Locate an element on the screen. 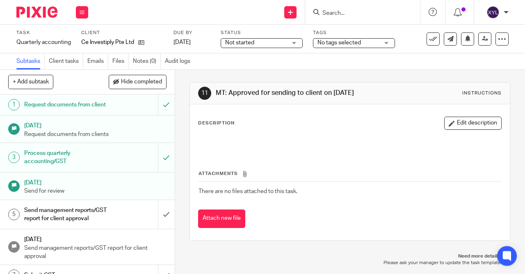 The height and width of the screenshot is (274, 525). p: Description is located at coordinates (216, 123).